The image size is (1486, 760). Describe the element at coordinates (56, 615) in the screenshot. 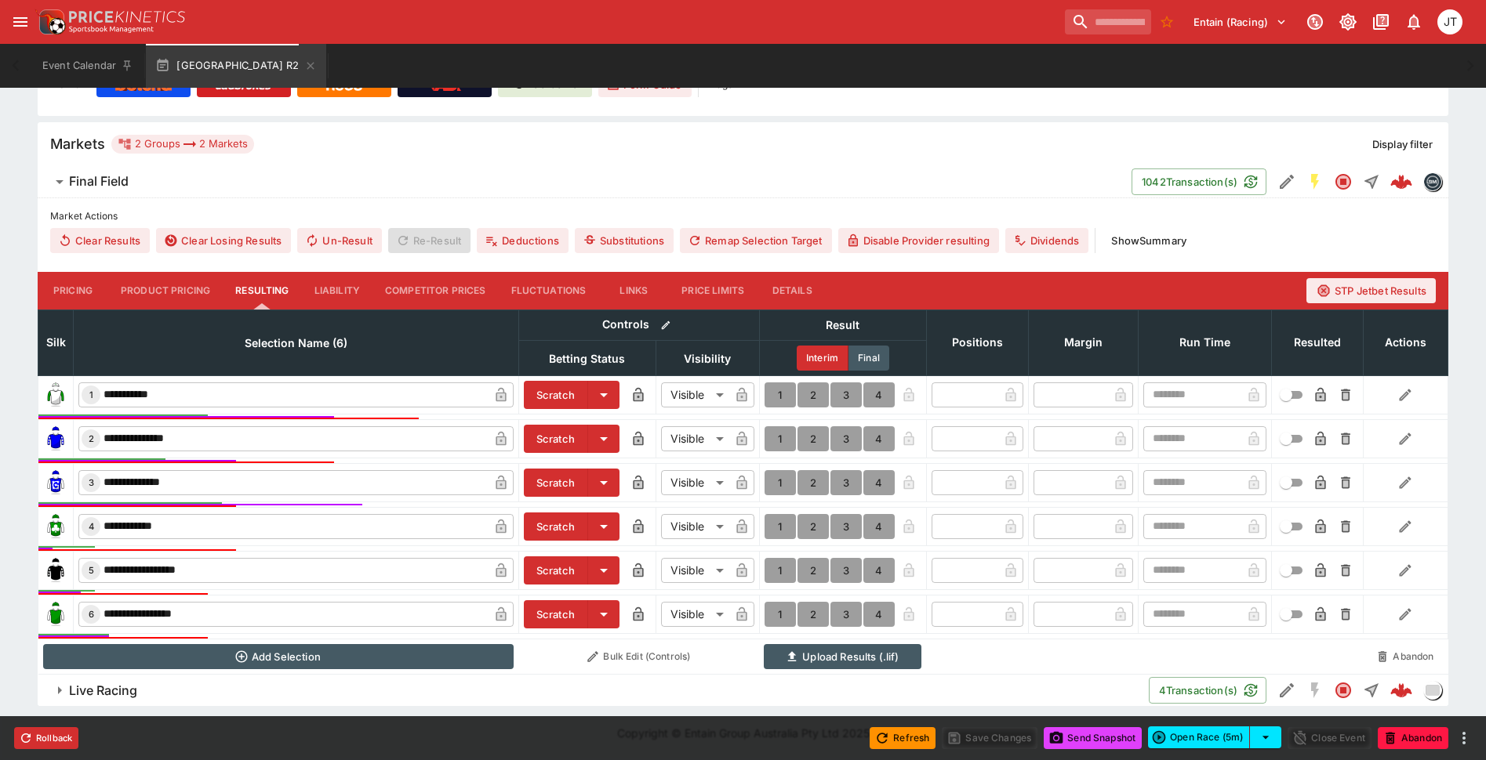

I see `img: runner 6` at that location.